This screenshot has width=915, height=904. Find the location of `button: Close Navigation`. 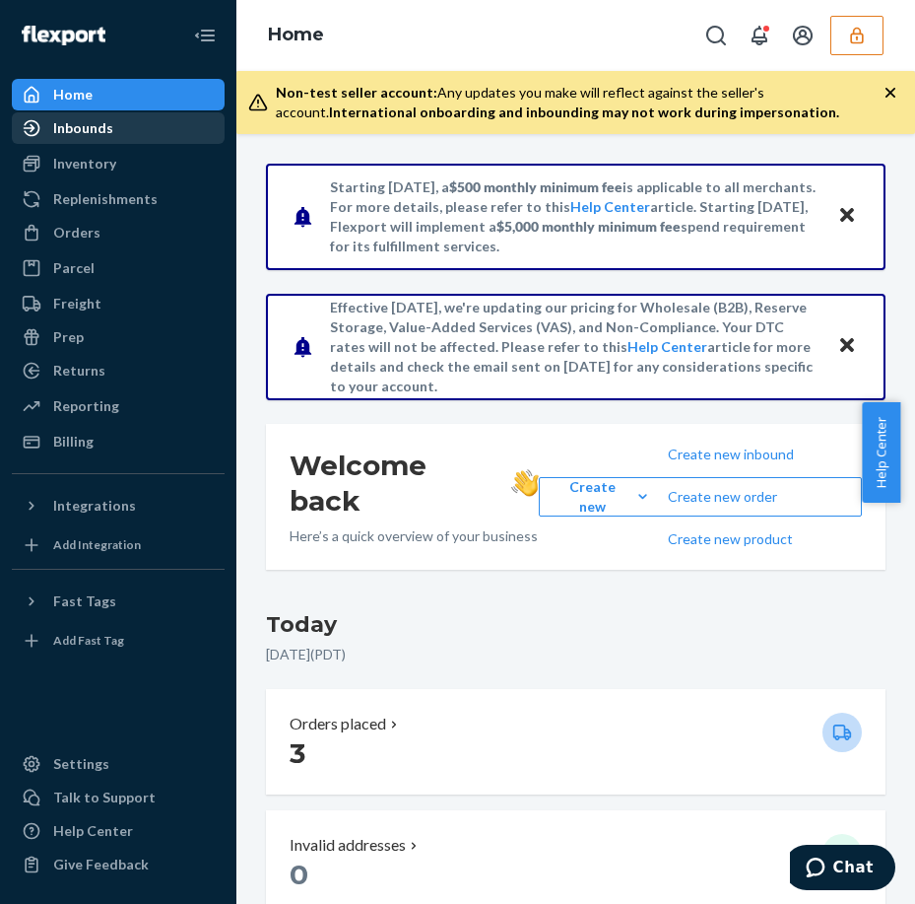

button: Close Navigation is located at coordinates (205, 35).